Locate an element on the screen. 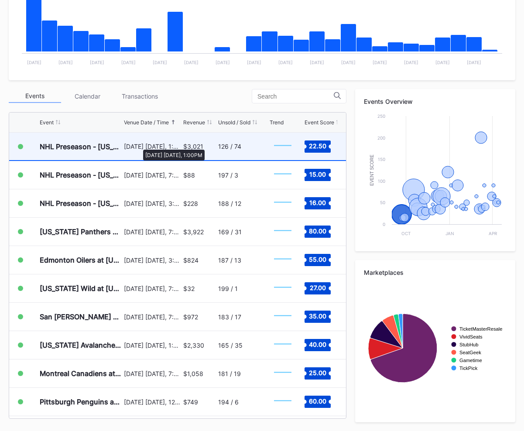 The height and width of the screenshot is (431, 524). text: 50 is located at coordinates (383, 203).